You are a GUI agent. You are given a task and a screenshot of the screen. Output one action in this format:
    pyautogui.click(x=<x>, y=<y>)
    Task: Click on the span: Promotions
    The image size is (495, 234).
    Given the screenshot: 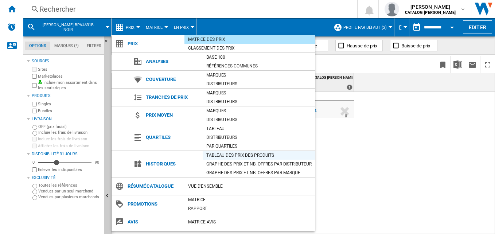 What is the action you would take?
    pyautogui.click(x=154, y=204)
    